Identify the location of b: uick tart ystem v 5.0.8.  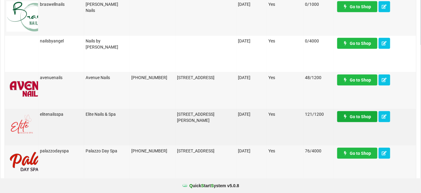
(214, 185).